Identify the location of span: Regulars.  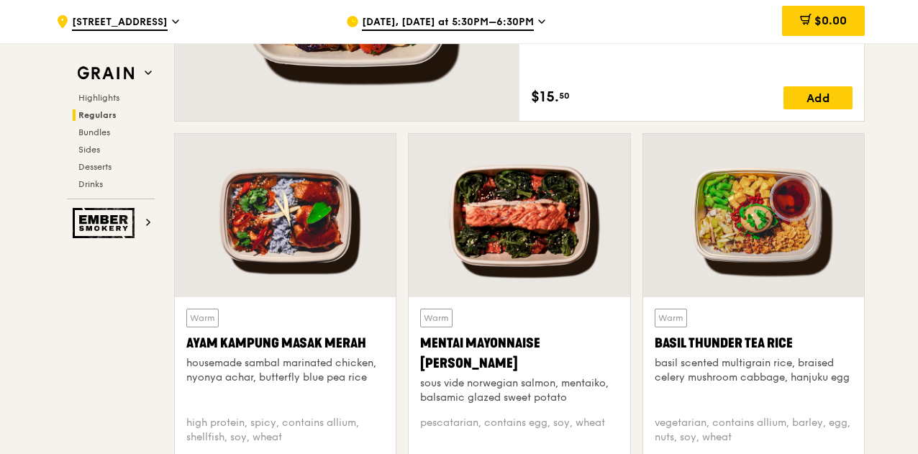
(97, 115).